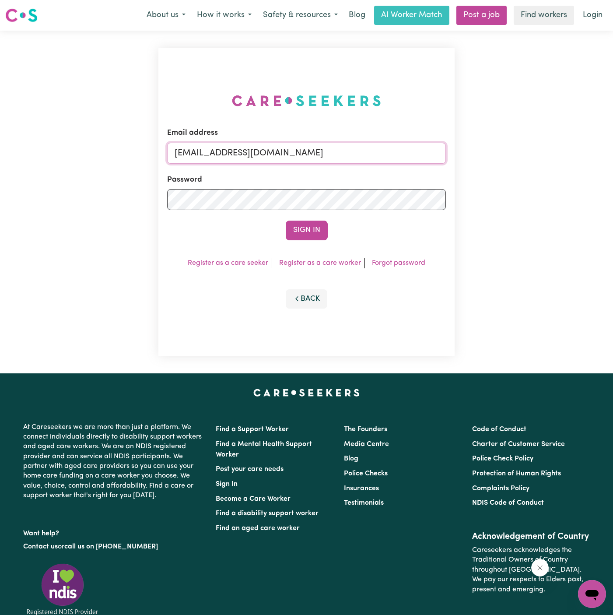 The height and width of the screenshot is (615, 613). What do you see at coordinates (363, 503) in the screenshot?
I see `a: Testimonials` at bounding box center [363, 503].